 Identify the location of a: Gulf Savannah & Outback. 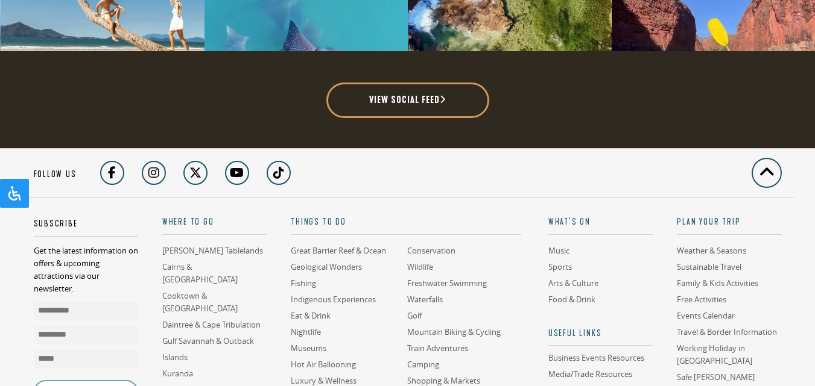
(208, 341).